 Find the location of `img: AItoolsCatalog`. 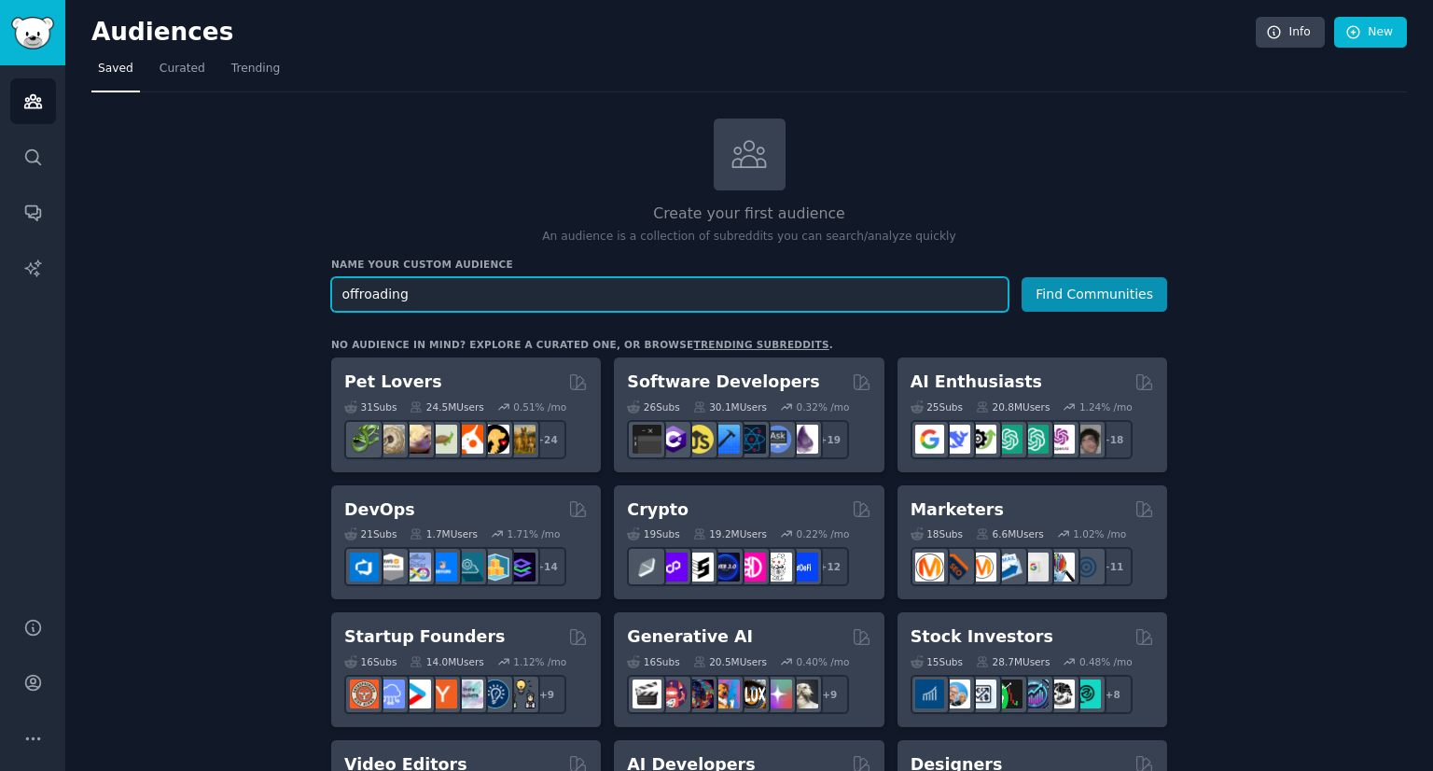

img: AItoolsCatalog is located at coordinates (982, 439).